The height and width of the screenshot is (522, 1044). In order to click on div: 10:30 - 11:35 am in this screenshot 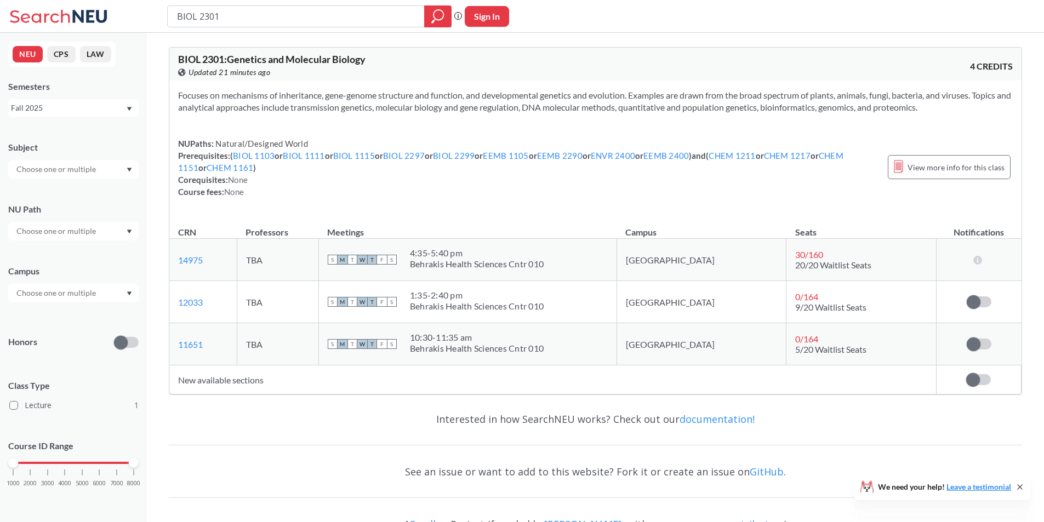, I will do `click(477, 338)`.